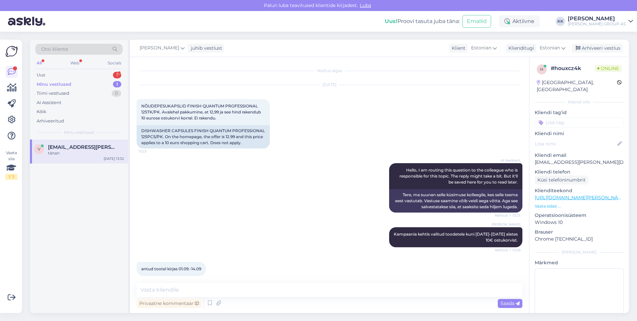 Image resolution: width=637 pixels, height=321 pixels. What do you see at coordinates (171, 268) in the screenshot?
I see `span: antud tootel kirjas 01.09.-14.09` at bounding box center [171, 268].